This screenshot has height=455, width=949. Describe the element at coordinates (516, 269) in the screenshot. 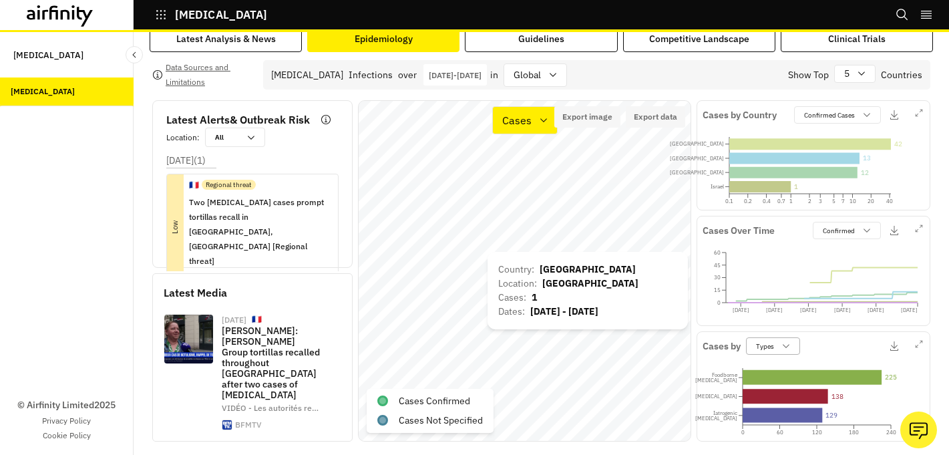

I see `p: Country :` at that location.